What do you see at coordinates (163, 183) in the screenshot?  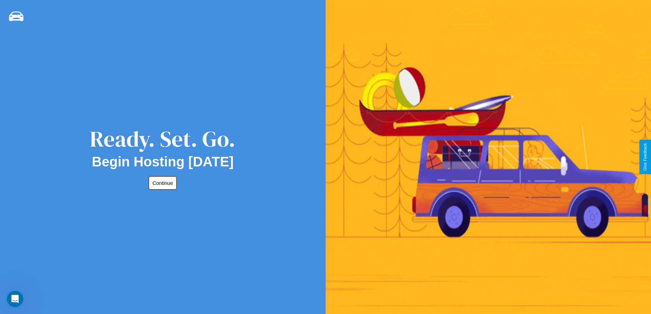 I see `button: Continue` at bounding box center [163, 183].